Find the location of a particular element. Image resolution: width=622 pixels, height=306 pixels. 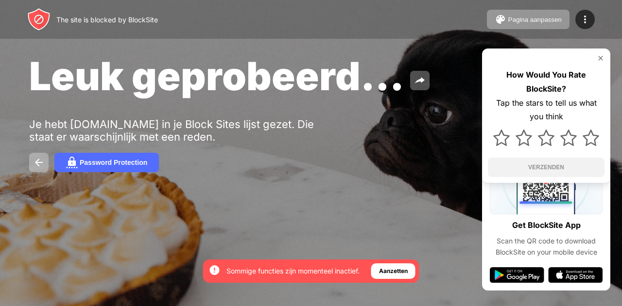

img: header-logo.svg is located at coordinates (39, 19).